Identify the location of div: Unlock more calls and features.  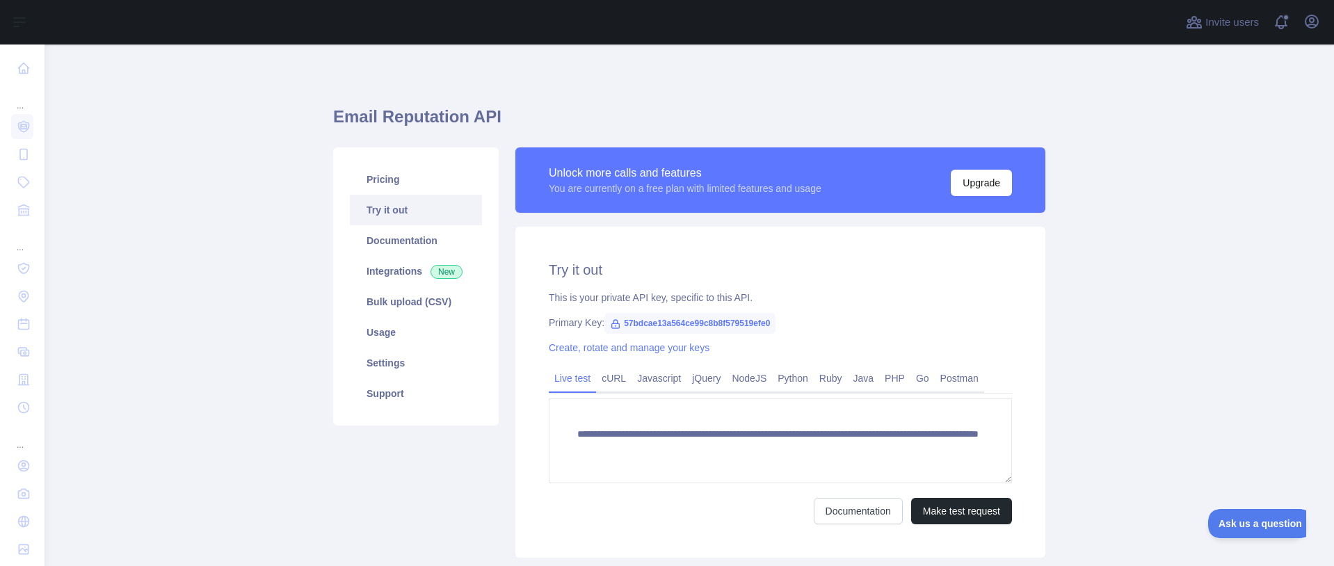
(685, 173).